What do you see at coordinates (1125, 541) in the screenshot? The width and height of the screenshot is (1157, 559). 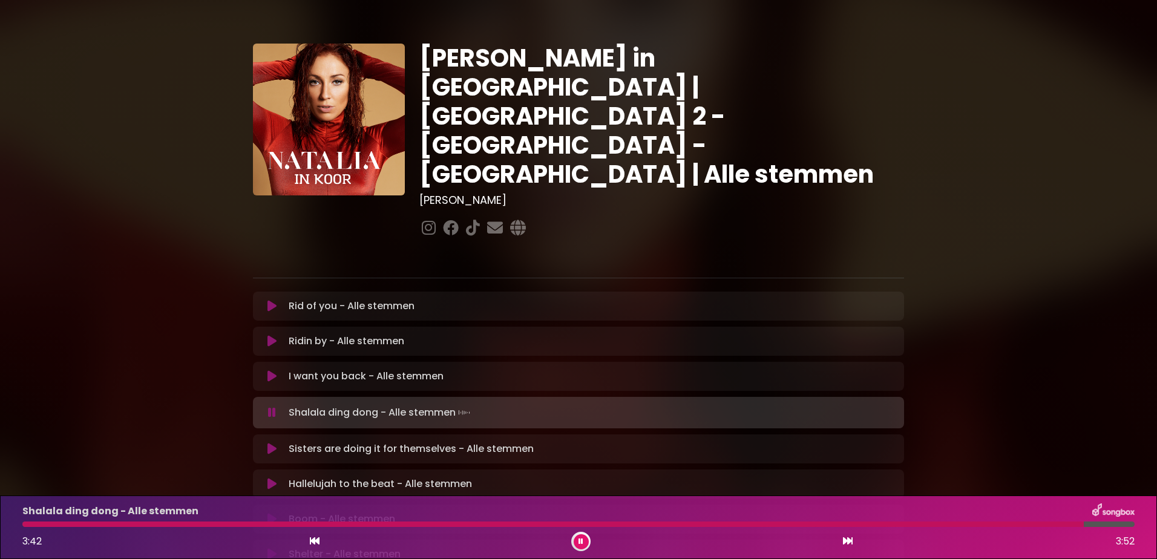 I see `span: 3:52` at bounding box center [1125, 541].